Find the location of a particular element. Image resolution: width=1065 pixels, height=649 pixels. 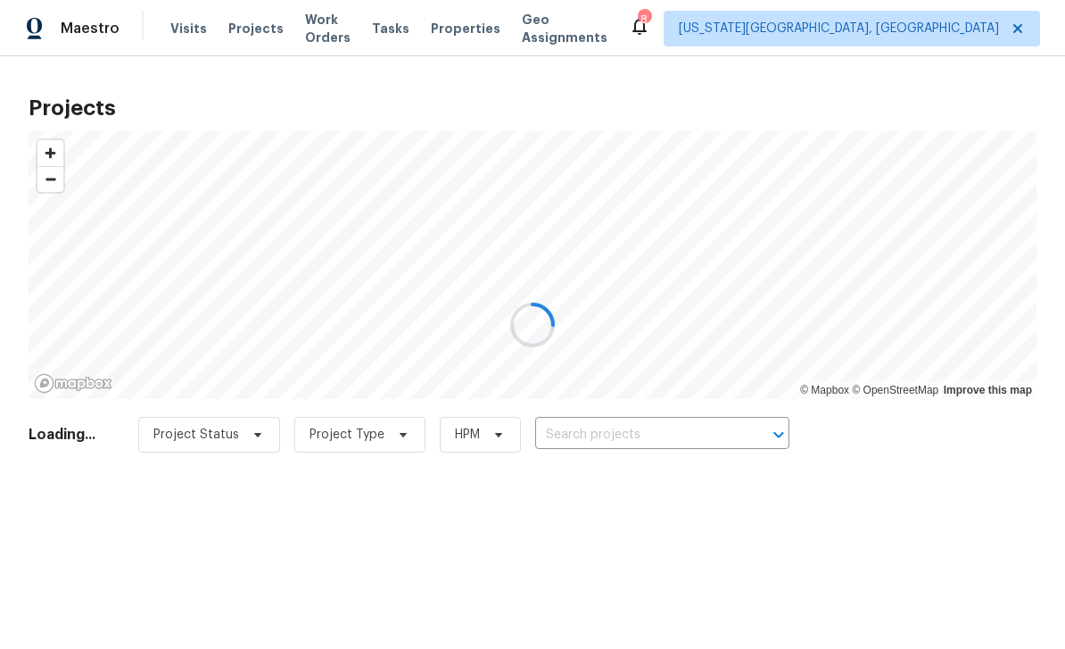

div: 8 is located at coordinates (644, 20).